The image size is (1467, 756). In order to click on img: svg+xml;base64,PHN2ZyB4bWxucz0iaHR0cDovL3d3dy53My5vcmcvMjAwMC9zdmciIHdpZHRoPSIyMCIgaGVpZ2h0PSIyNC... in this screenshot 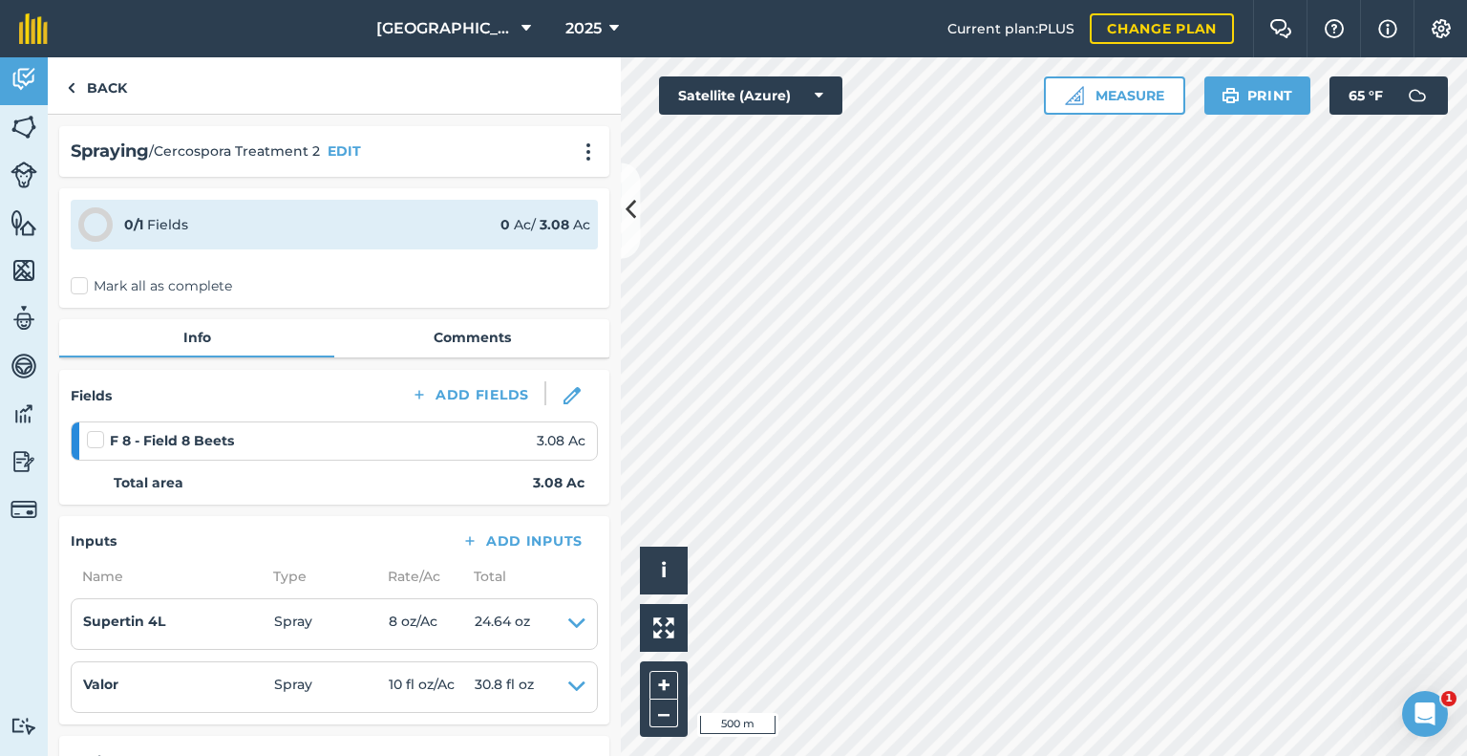, I will do `click(588, 152)`.